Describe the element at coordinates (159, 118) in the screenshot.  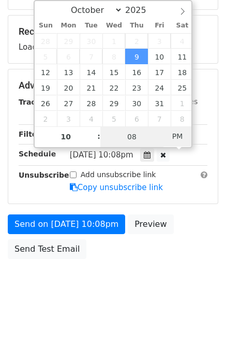
I see `span: November 7, 2025` at that location.